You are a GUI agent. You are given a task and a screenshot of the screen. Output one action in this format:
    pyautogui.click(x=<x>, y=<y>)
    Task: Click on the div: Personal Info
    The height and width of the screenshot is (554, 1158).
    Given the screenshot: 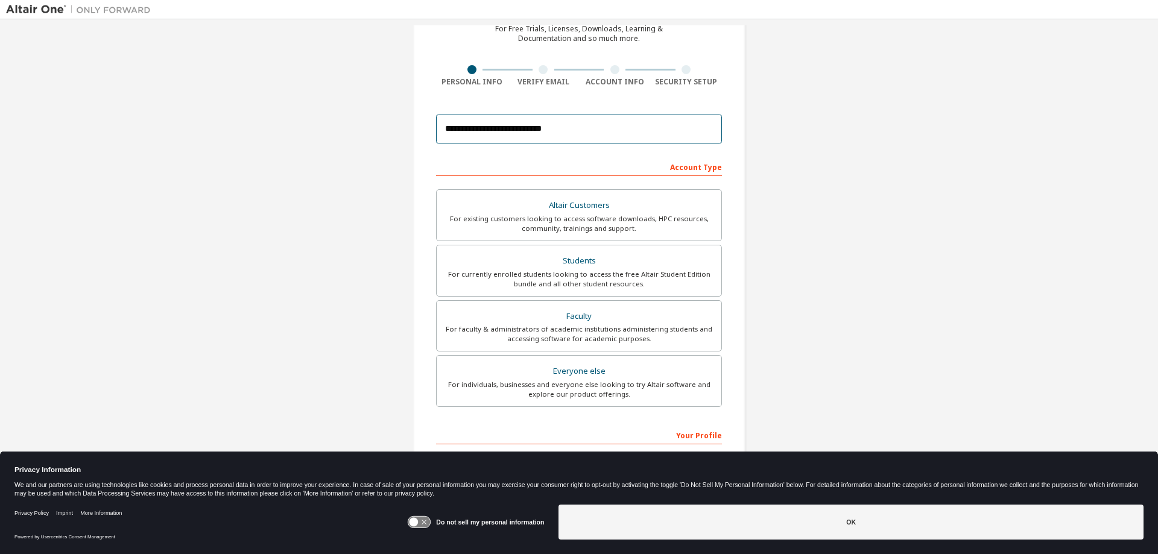 What is the action you would take?
    pyautogui.click(x=472, y=82)
    